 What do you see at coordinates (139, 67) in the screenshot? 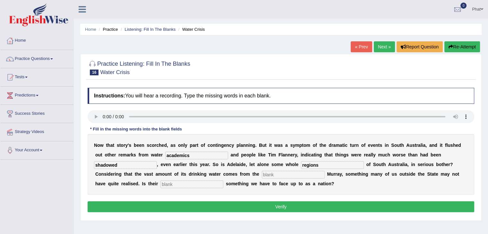
I see `h2: Practice Listening: Fill In The Blanks` at bounding box center [139, 67].